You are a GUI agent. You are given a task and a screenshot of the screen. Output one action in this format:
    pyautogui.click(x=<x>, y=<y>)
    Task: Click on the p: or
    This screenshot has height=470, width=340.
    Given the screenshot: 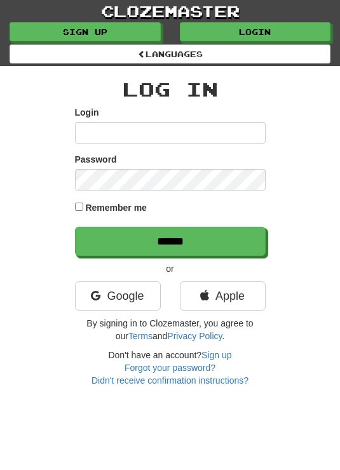 What is the action you would take?
    pyautogui.click(x=170, y=268)
    